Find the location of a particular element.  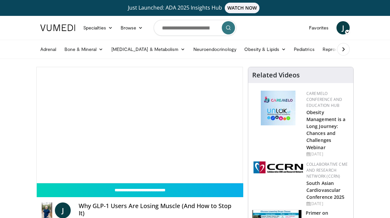

a: J is located at coordinates (344, 28).